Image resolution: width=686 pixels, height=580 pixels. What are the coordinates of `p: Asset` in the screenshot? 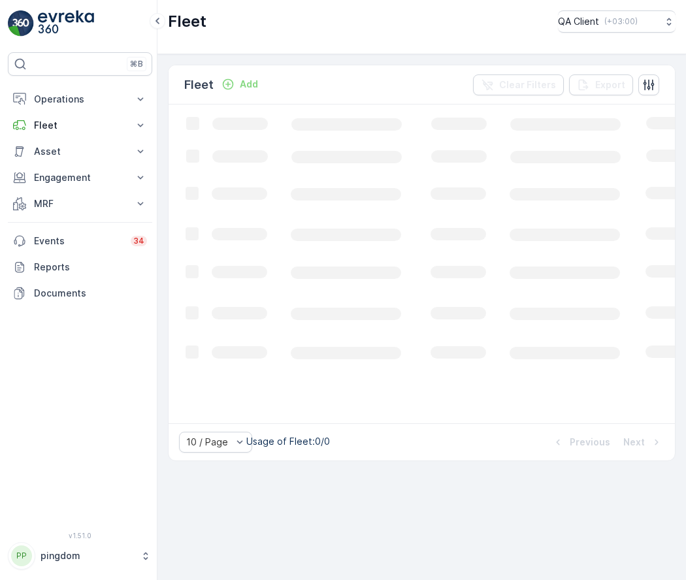 It's located at (80, 152).